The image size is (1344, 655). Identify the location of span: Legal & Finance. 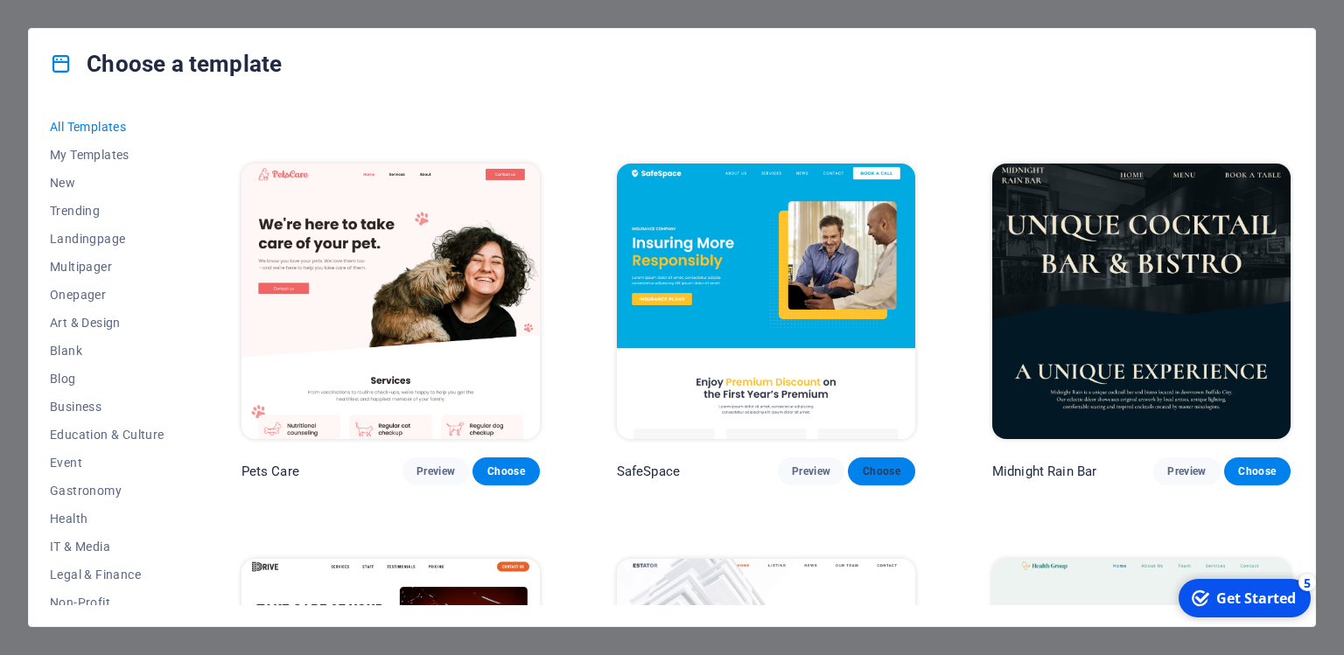
(107, 575).